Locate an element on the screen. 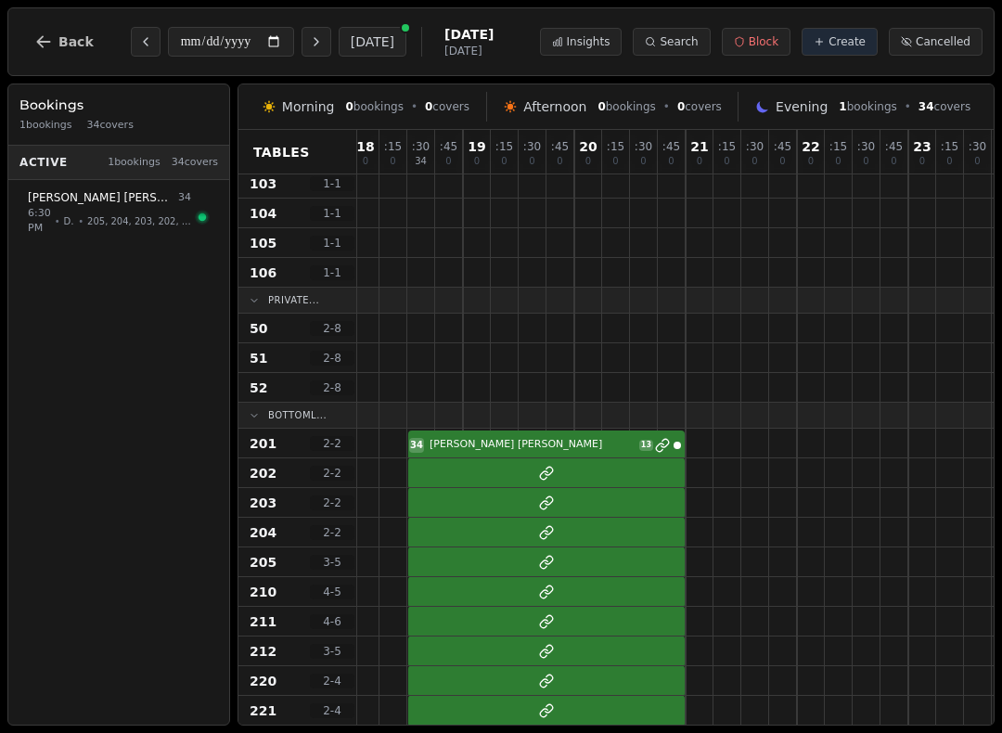 This screenshot has height=733, width=1002. span: 205 is located at coordinates (263, 562).